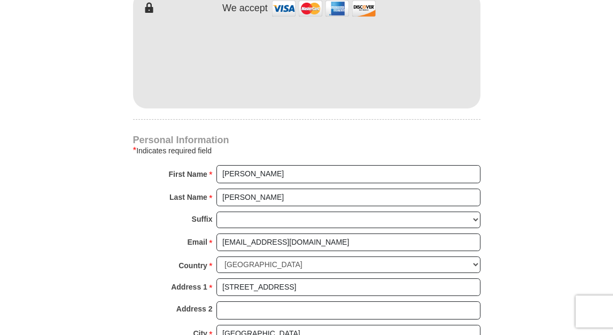 The width and height of the screenshot is (613, 335). Describe the element at coordinates (189, 287) in the screenshot. I see `strong: Address 1` at that location.